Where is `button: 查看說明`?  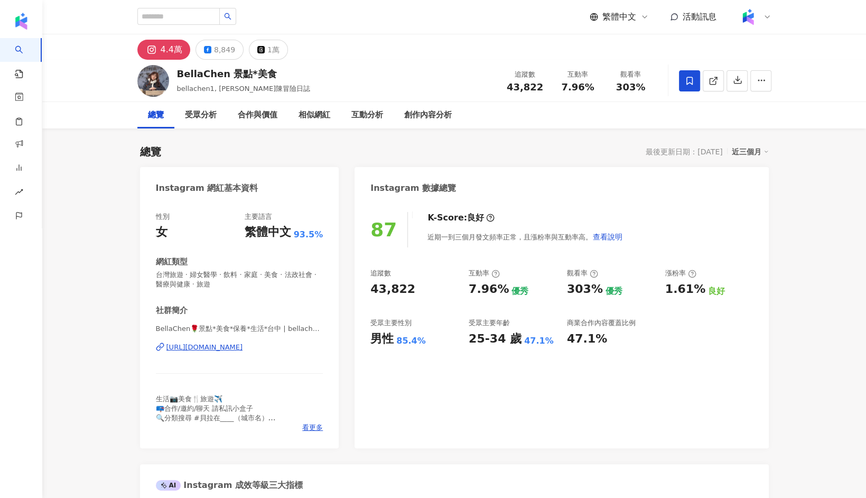 button: 查看說明 is located at coordinates (608, 237).